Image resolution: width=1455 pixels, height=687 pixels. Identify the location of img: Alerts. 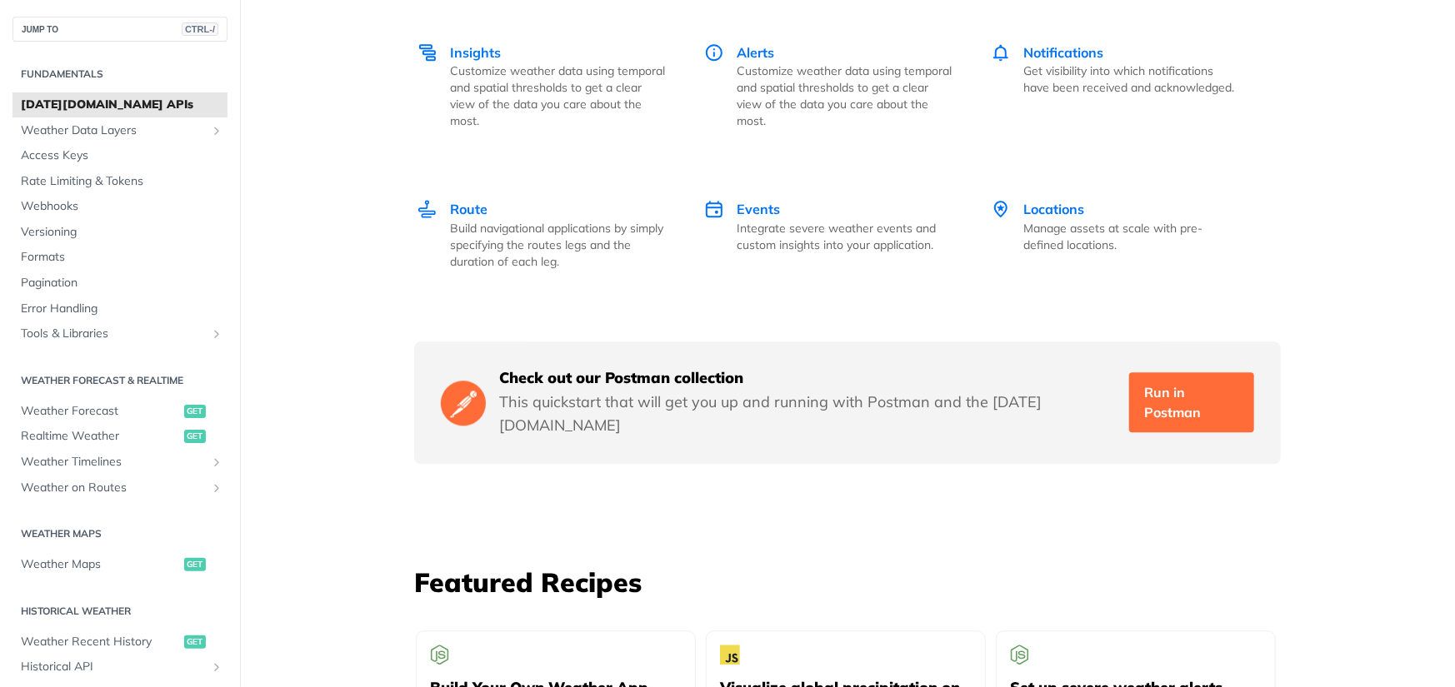
(714, 52).